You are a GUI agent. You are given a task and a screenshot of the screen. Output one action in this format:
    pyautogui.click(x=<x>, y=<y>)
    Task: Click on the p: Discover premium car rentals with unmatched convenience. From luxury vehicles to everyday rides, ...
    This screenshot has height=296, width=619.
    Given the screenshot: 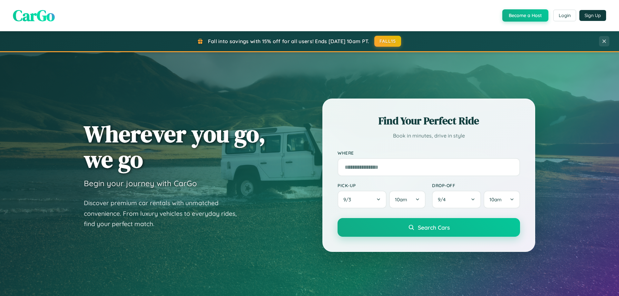 What is the action you would take?
    pyautogui.click(x=165, y=214)
    